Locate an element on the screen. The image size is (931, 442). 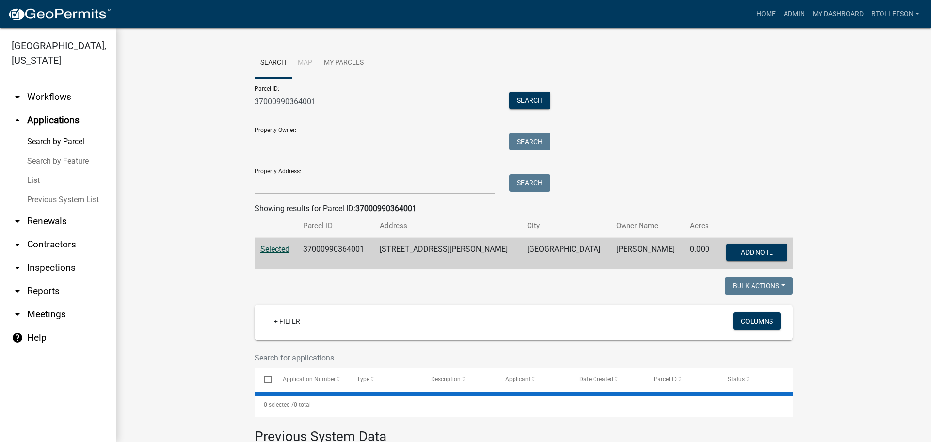
i: help is located at coordinates (17, 337).